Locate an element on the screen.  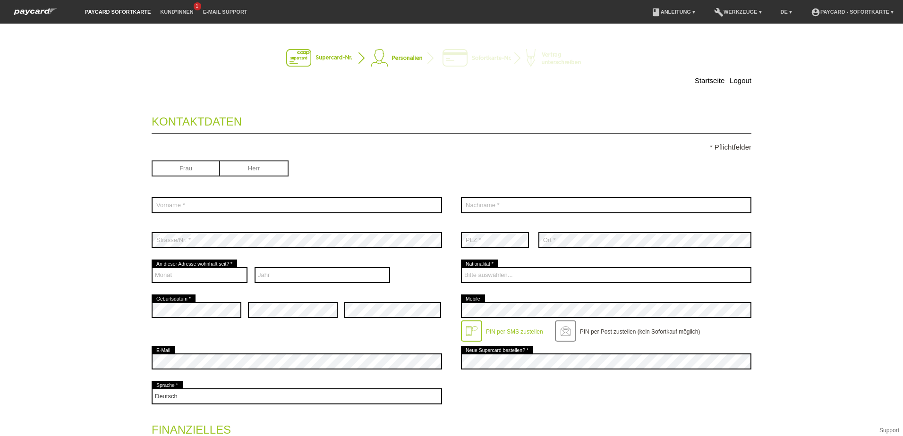
img: instantcard-v2-de-2.png is located at coordinates (452, 59).